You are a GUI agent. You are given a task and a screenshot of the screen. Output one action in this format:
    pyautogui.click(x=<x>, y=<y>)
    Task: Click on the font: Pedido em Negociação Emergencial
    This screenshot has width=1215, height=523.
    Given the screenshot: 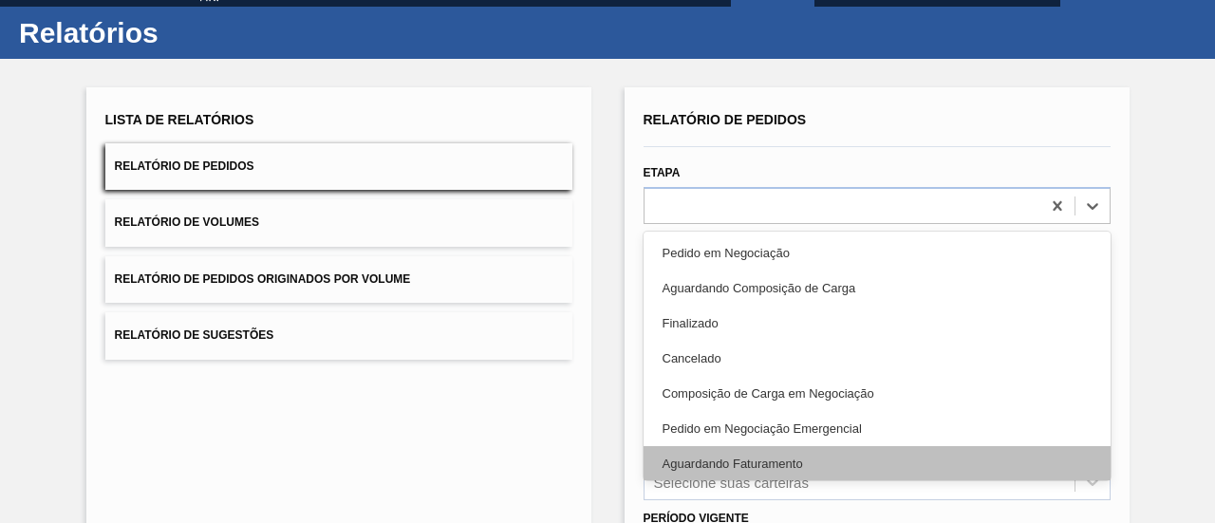 What is the action you would take?
    pyautogui.click(x=762, y=428)
    